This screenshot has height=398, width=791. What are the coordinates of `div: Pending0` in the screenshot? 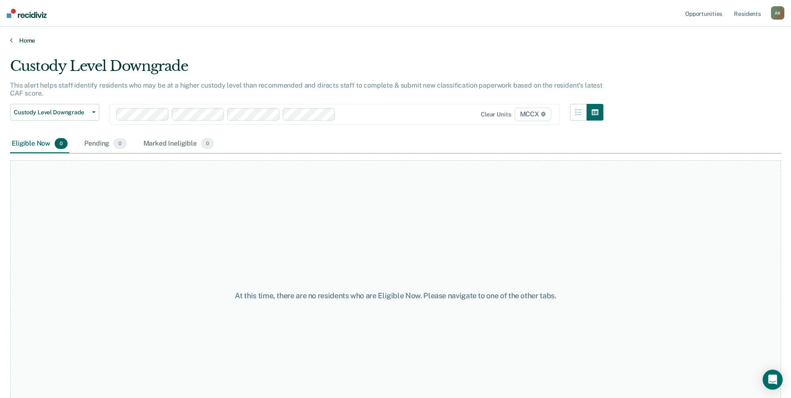 It's located at (105, 144).